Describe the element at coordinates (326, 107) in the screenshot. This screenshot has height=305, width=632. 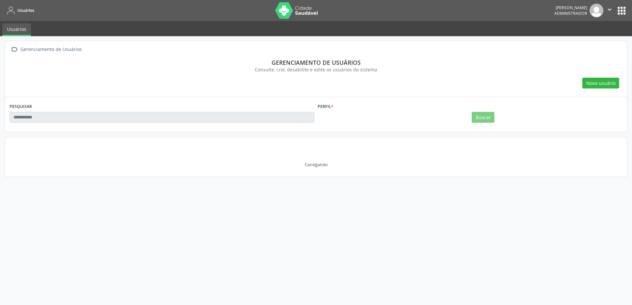
I see `label: Perfil` at that location.